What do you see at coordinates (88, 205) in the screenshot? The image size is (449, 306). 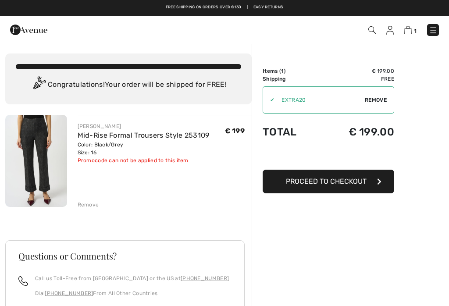 I see `div: Remove` at bounding box center [88, 205].